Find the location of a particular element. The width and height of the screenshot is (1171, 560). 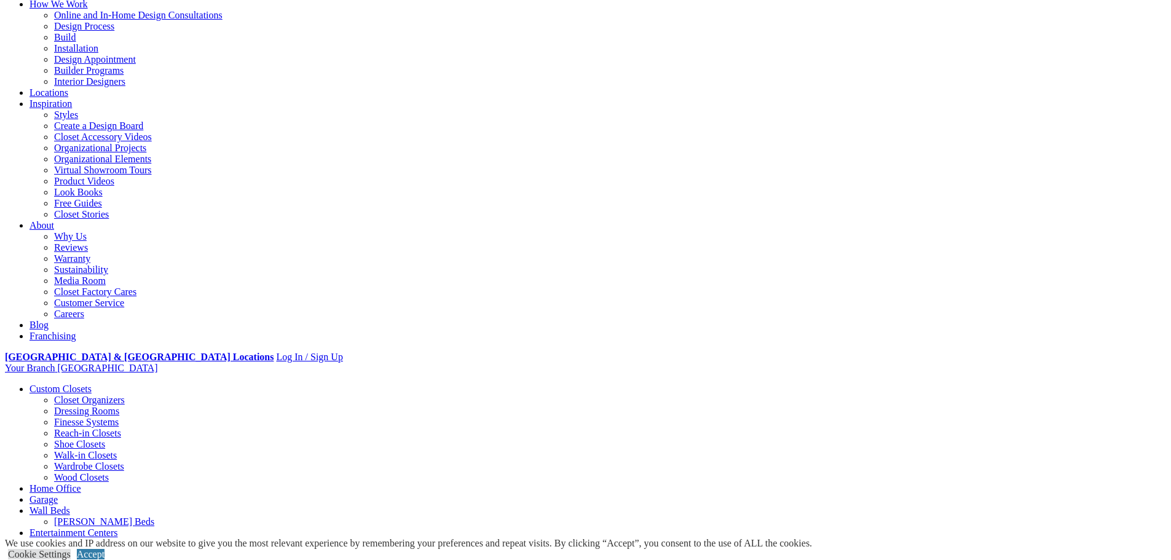

a: Installation is located at coordinates (76, 48).